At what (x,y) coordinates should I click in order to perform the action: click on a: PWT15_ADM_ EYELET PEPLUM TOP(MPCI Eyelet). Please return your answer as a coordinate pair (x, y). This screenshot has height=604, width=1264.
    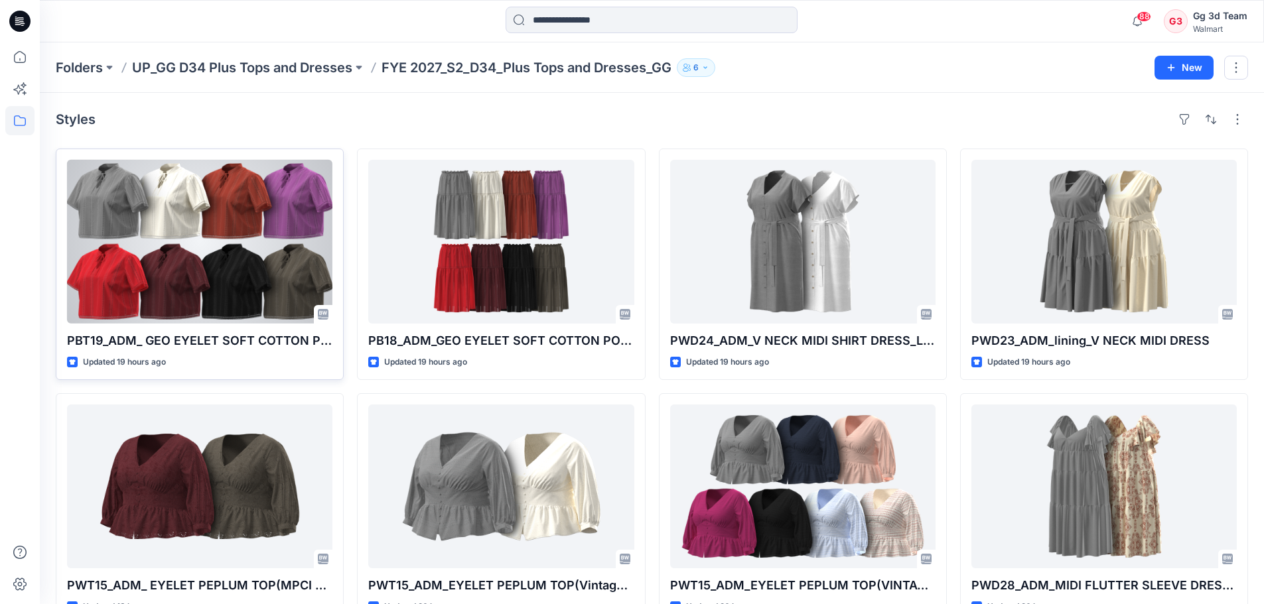
    Looking at the image, I should click on (200, 486).